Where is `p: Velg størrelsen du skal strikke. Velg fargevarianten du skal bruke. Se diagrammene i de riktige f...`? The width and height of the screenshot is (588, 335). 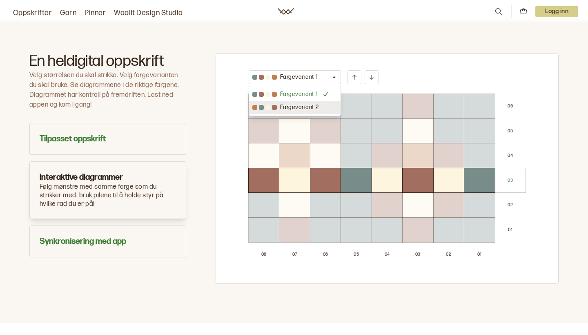
p: Velg størrelsen du skal strikke. Velg fargevarianten du skal bruke. Se diagrammene i de riktige f... is located at coordinates (108, 90).